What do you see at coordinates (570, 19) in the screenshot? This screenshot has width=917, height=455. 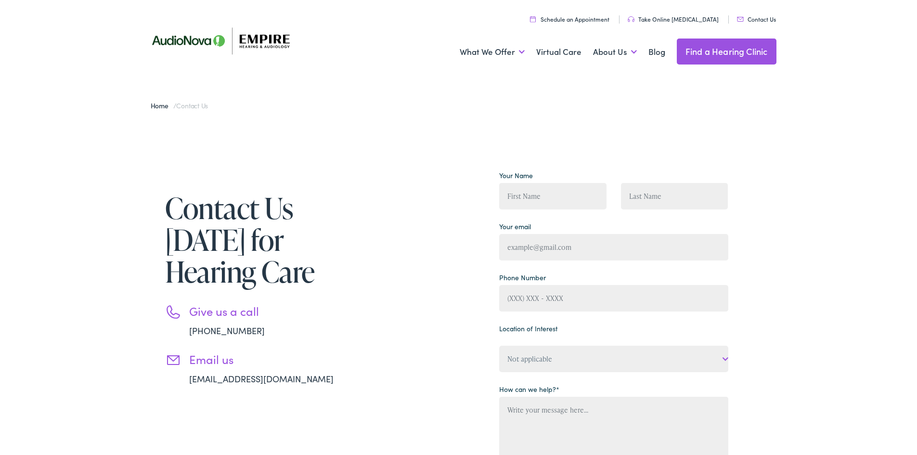 I see `a: Schedule an Appointment` at bounding box center [570, 19].